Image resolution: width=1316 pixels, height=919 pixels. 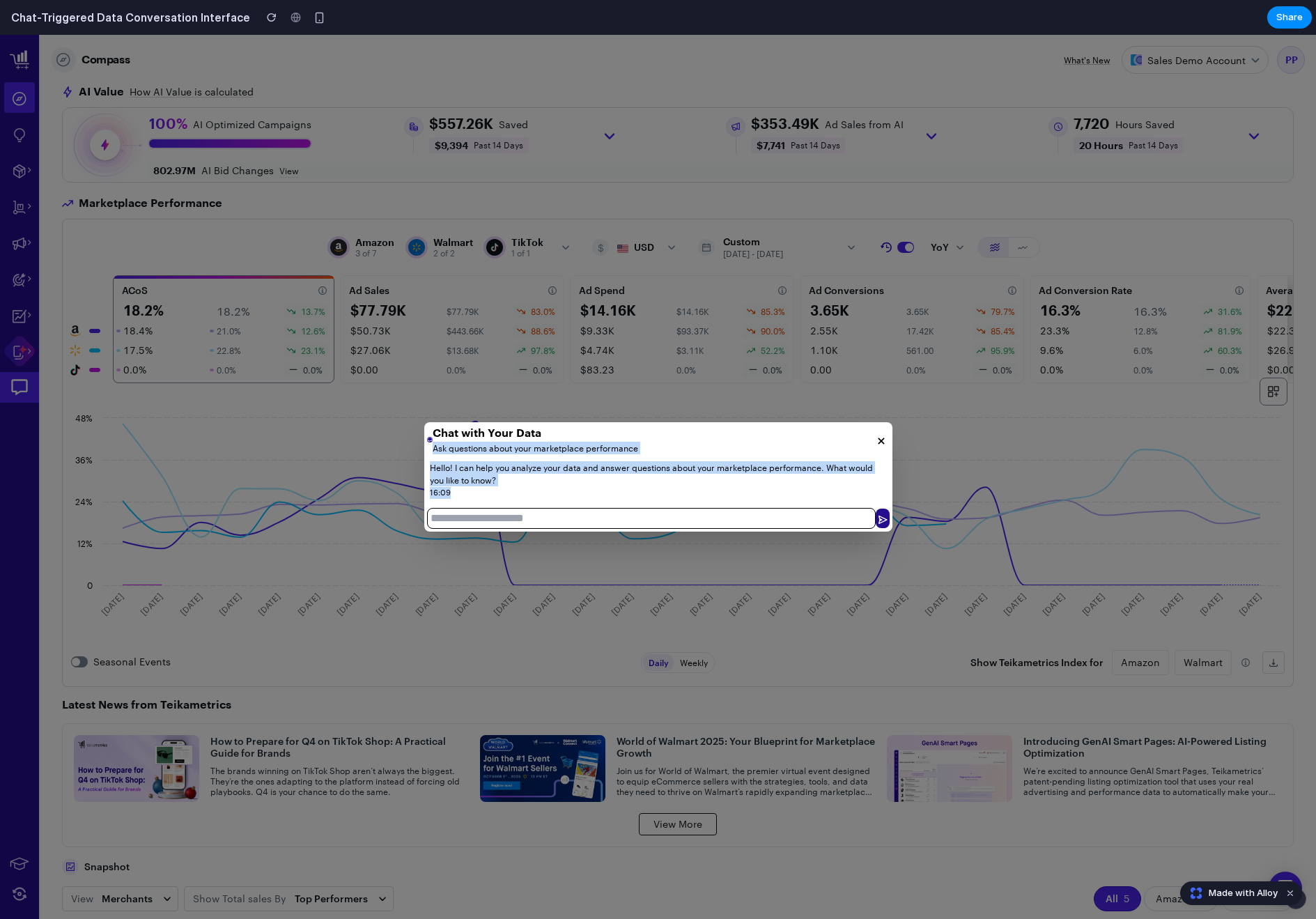 I want to click on p: 16:09, so click(x=659, y=458).